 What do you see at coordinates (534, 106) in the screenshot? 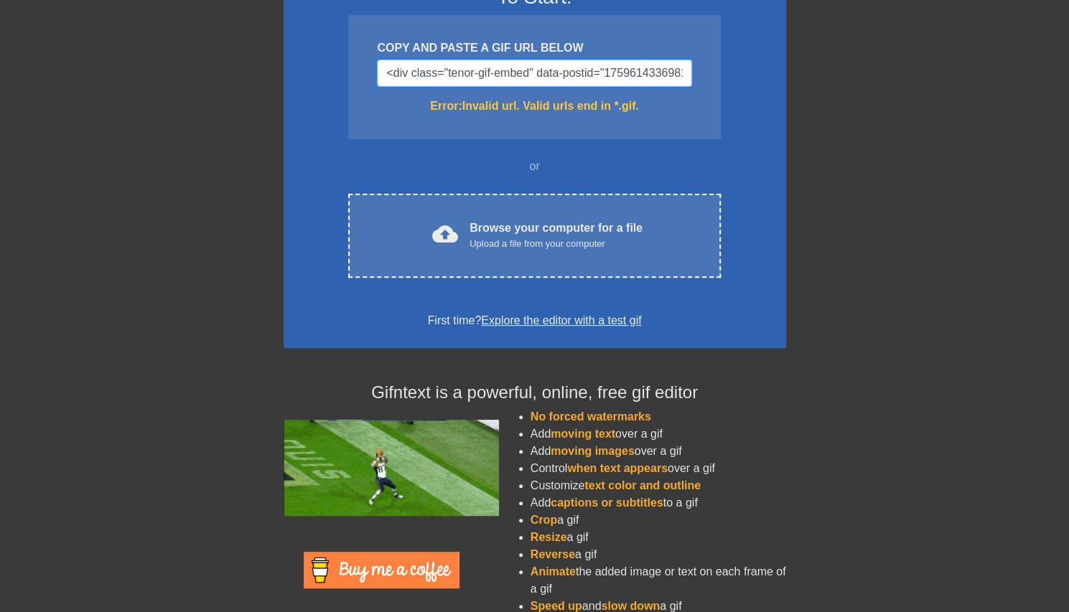
I see `div: Error: Invalid url. Valid urls end in *.gif.` at bounding box center [534, 106].